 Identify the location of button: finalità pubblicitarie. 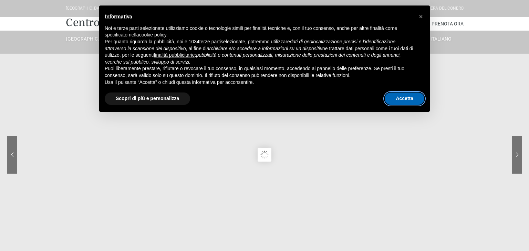
(174, 55).